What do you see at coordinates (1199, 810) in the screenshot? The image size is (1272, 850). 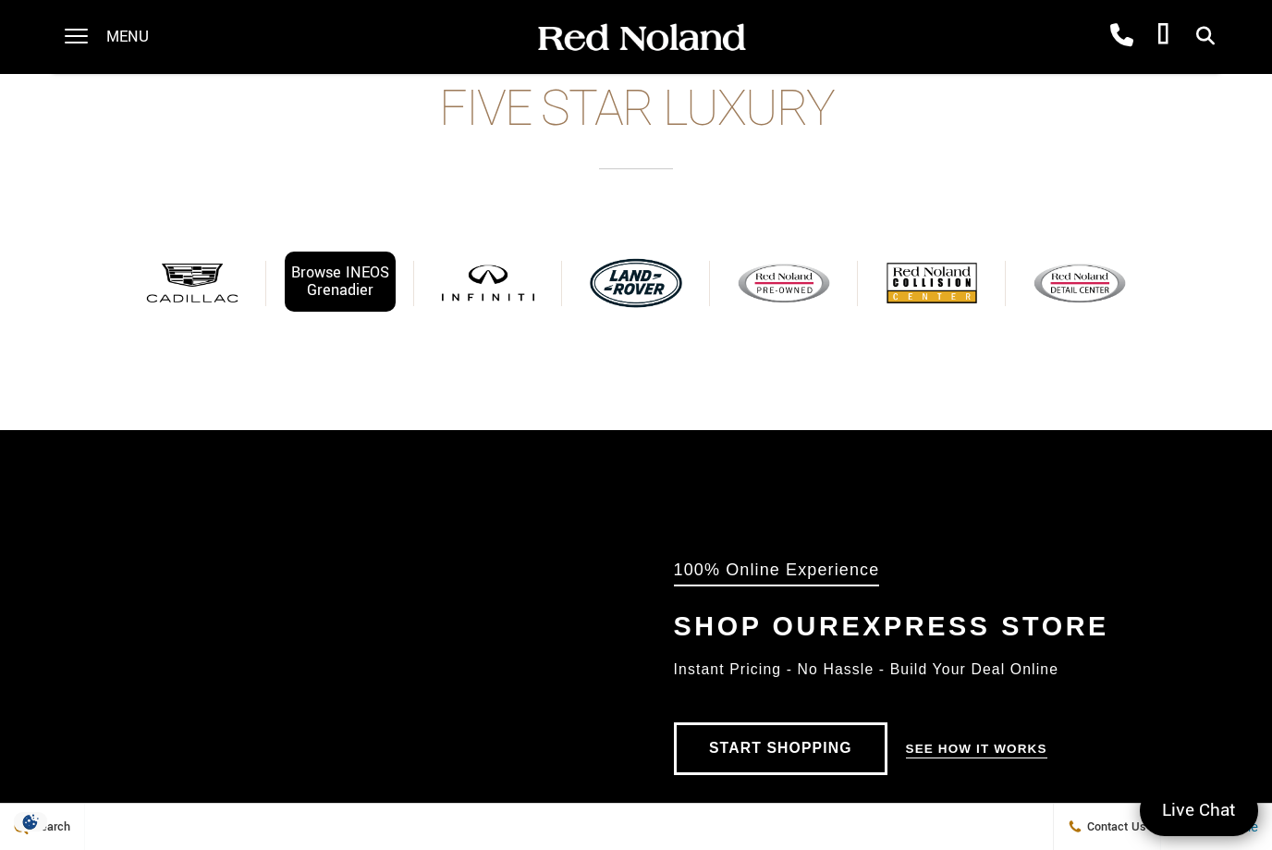 I see `span: Live Chat` at bounding box center [1199, 810].